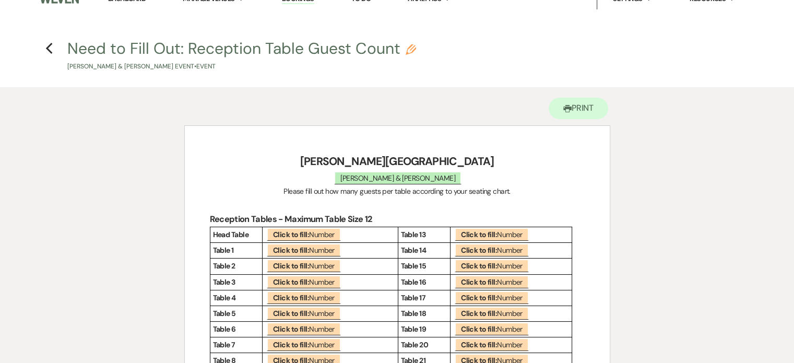  I want to click on button: Print, so click(578, 108).